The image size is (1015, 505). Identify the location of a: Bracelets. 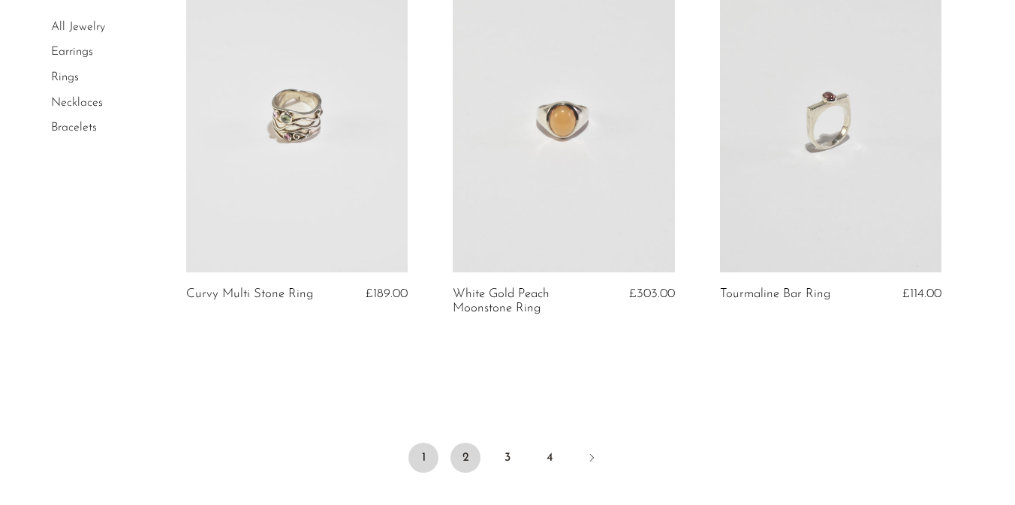
(74, 128).